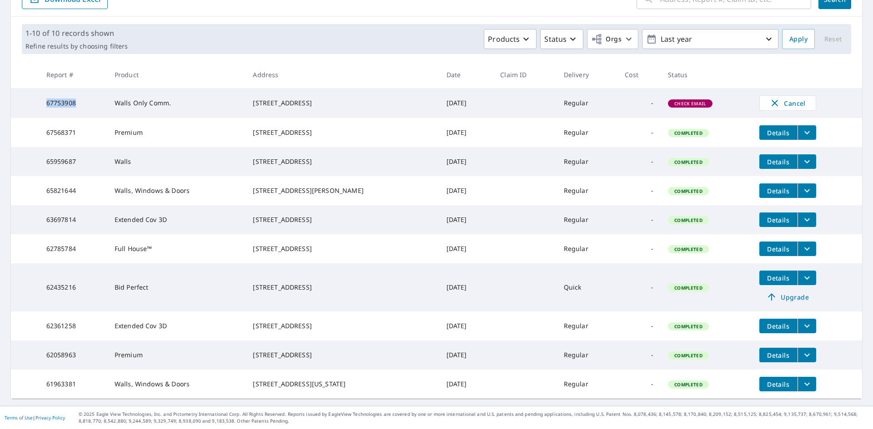  Describe the element at coordinates (778, 384) in the screenshot. I see `button: detailsBtn-61963381` at that location.